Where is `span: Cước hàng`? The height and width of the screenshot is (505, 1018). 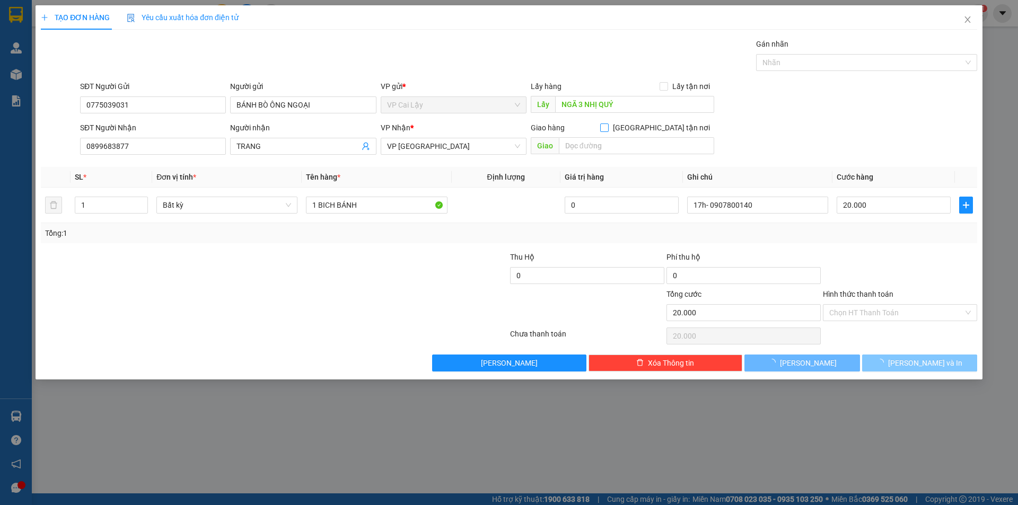
span: Cước hàng is located at coordinates (855, 177).